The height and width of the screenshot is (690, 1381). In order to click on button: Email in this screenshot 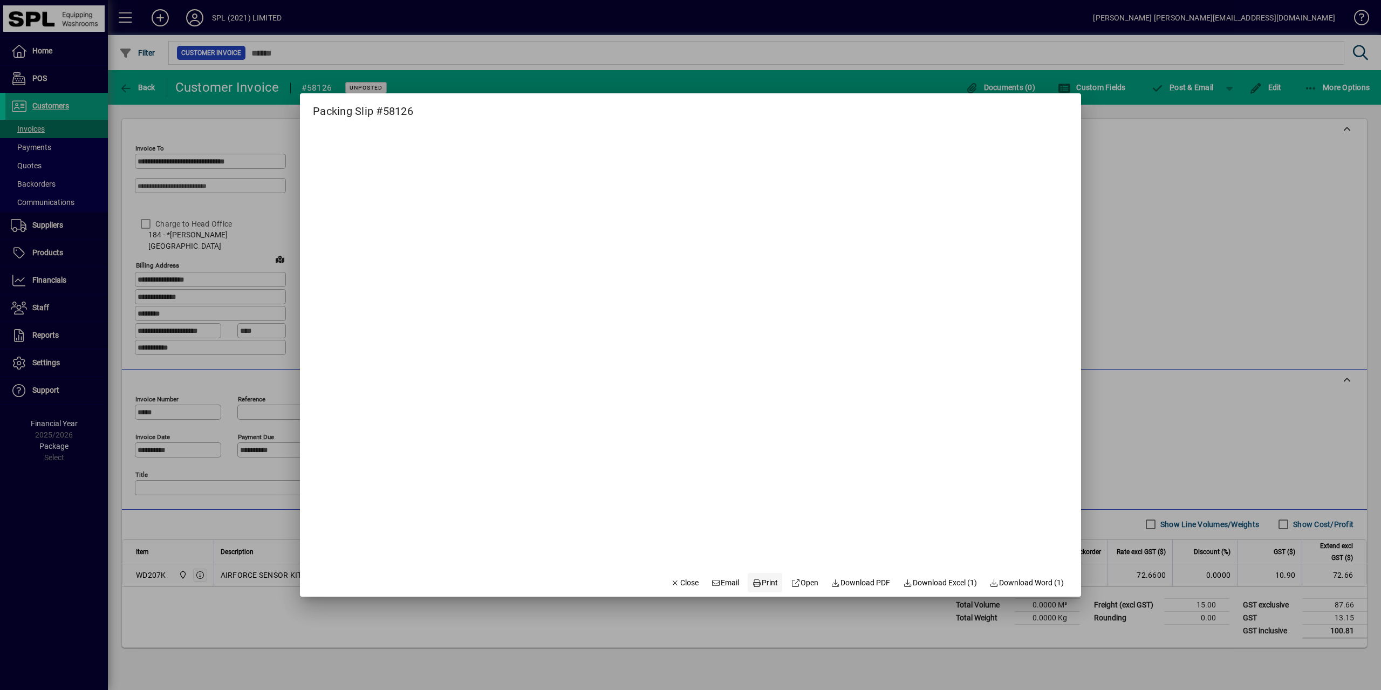, I will do `click(725, 583)`.